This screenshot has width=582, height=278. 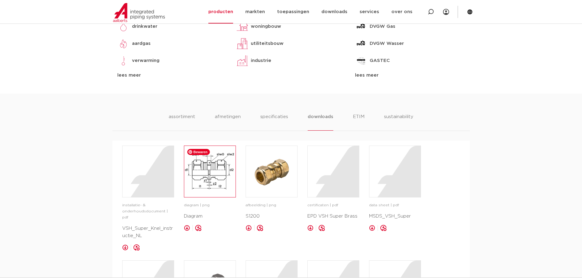 What do you see at coordinates (387, 44) in the screenshot?
I see `p: DVGW Wasser` at bounding box center [387, 44].